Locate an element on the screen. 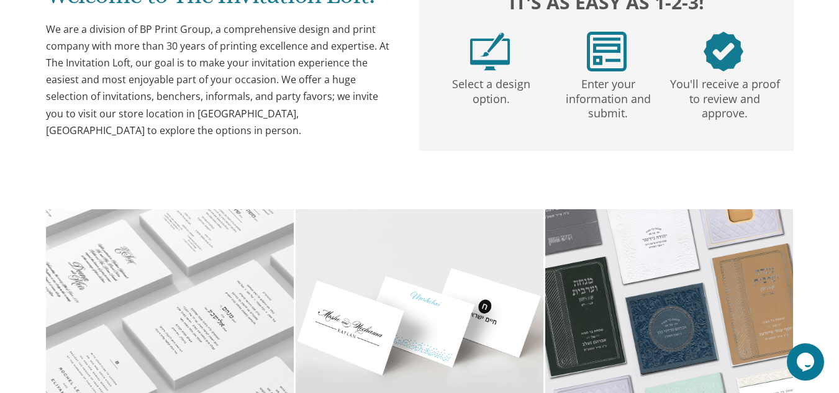 Image resolution: width=839 pixels, height=393 pixels. img: step1.png is located at coordinates (490, 52).